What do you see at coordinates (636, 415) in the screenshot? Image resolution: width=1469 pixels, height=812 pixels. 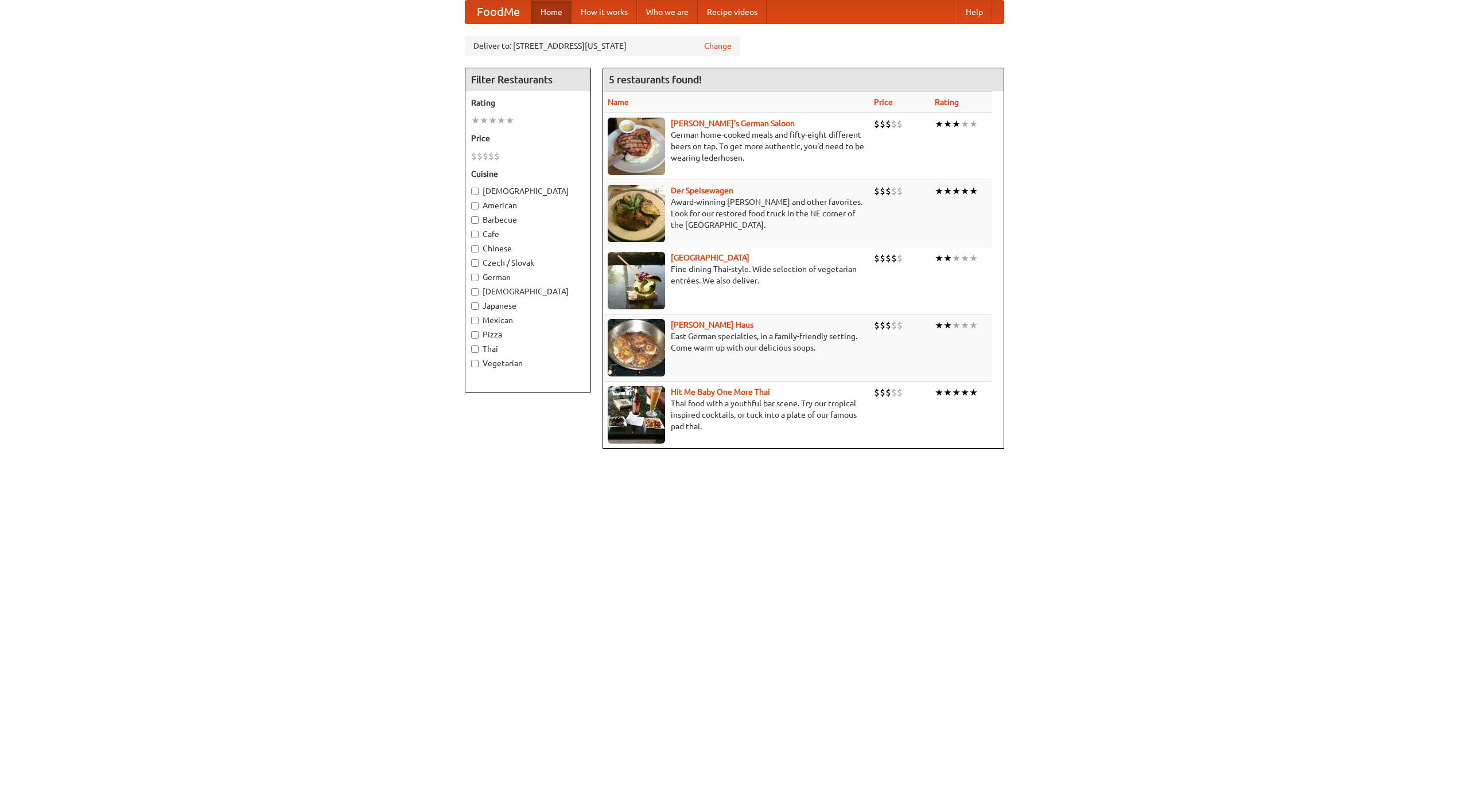 I see `img: babythai.jpg` at bounding box center [636, 415].